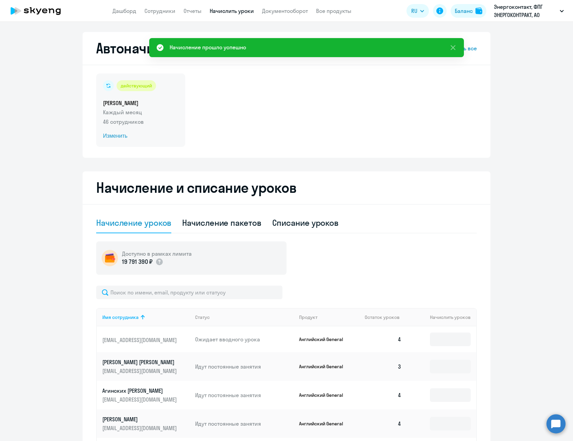 This screenshot has width=573, height=441. I want to click on div: Начисление пакетов, so click(222, 223).